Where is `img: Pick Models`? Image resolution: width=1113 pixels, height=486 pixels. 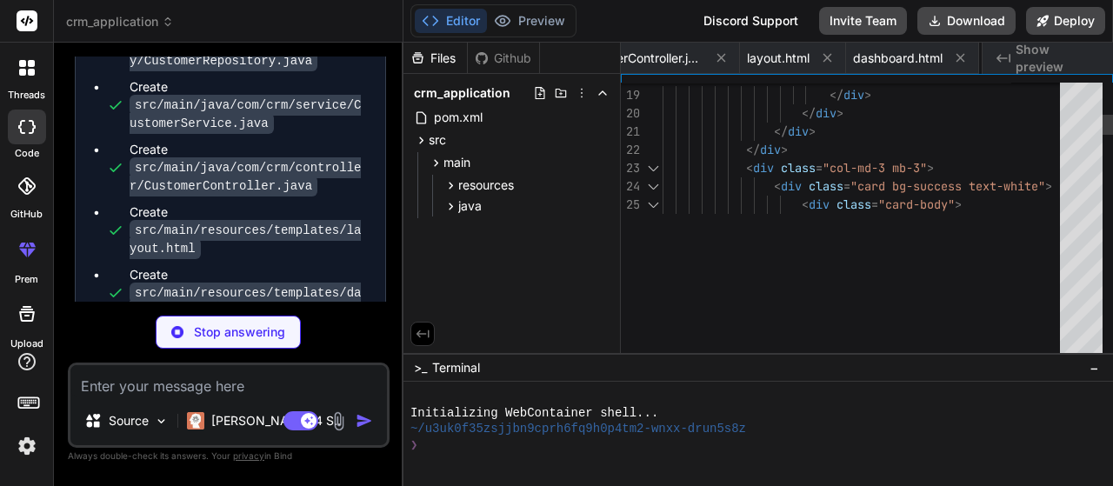 img: Pick Models is located at coordinates (161, 421).